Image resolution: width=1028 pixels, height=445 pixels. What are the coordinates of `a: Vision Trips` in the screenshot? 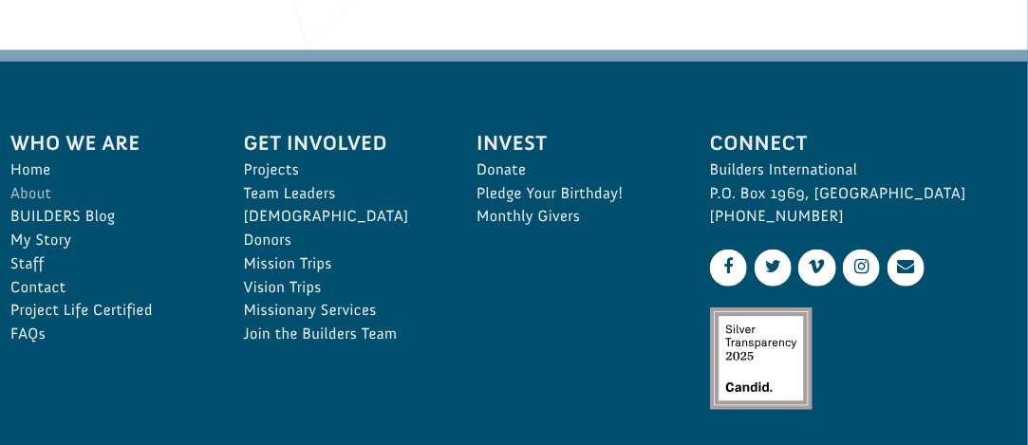 It's located at (340, 288).